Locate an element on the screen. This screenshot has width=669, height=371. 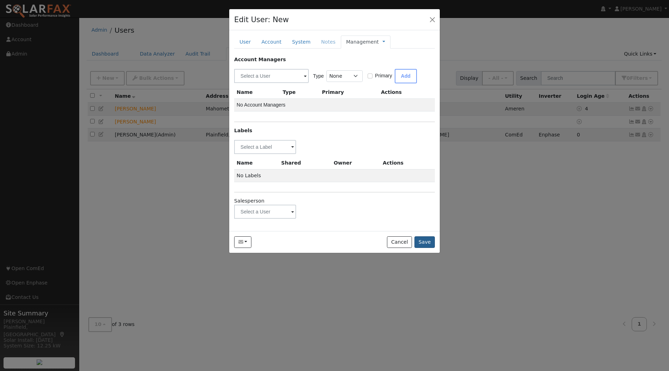
th: Type is located at coordinates (300, 93).